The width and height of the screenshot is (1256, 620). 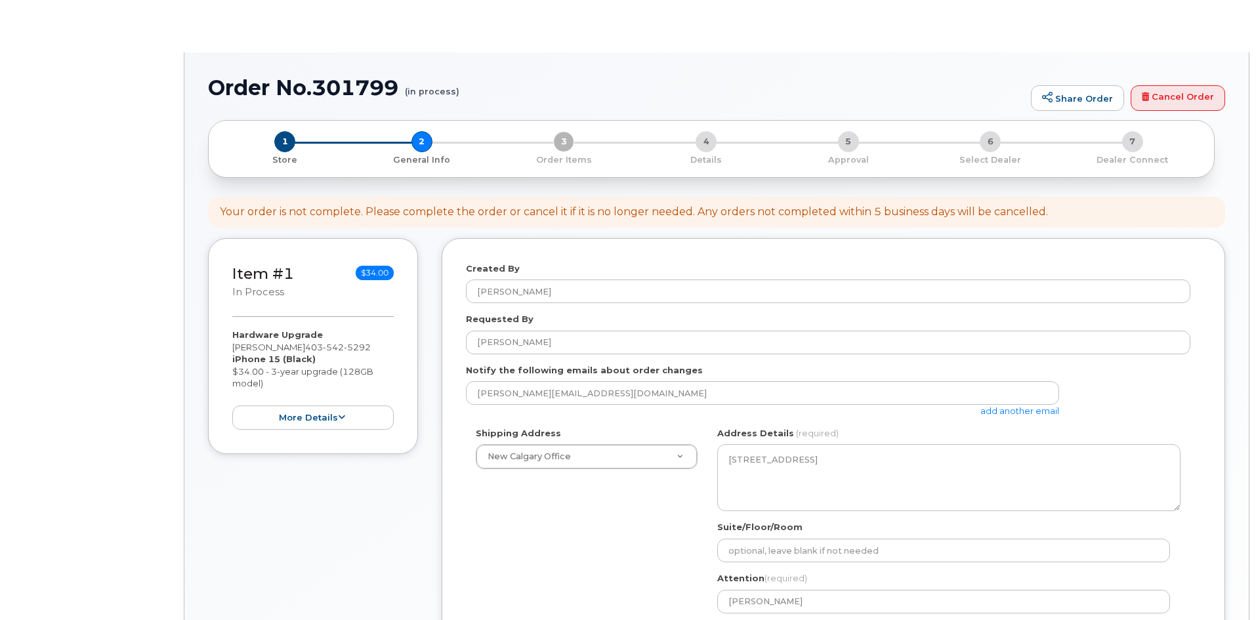 I want to click on a: Cancel Order, so click(x=1178, y=98).